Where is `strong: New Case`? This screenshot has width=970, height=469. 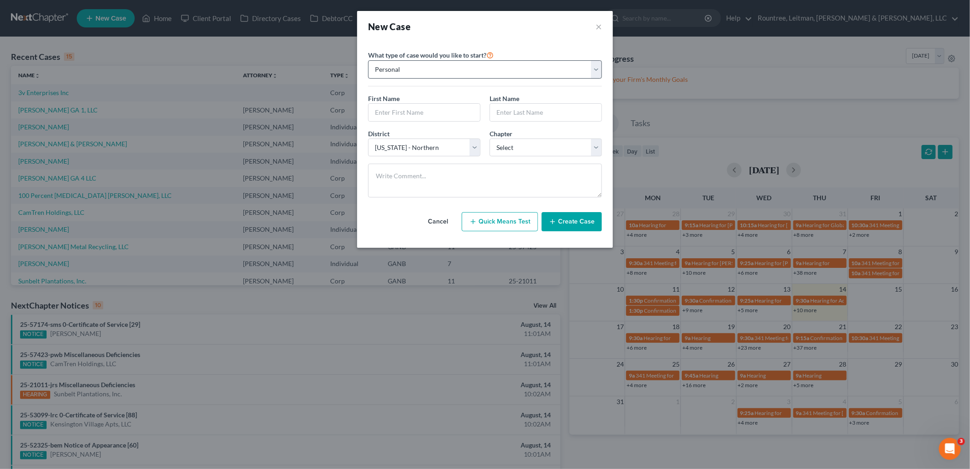 strong: New Case is located at coordinates (389, 26).